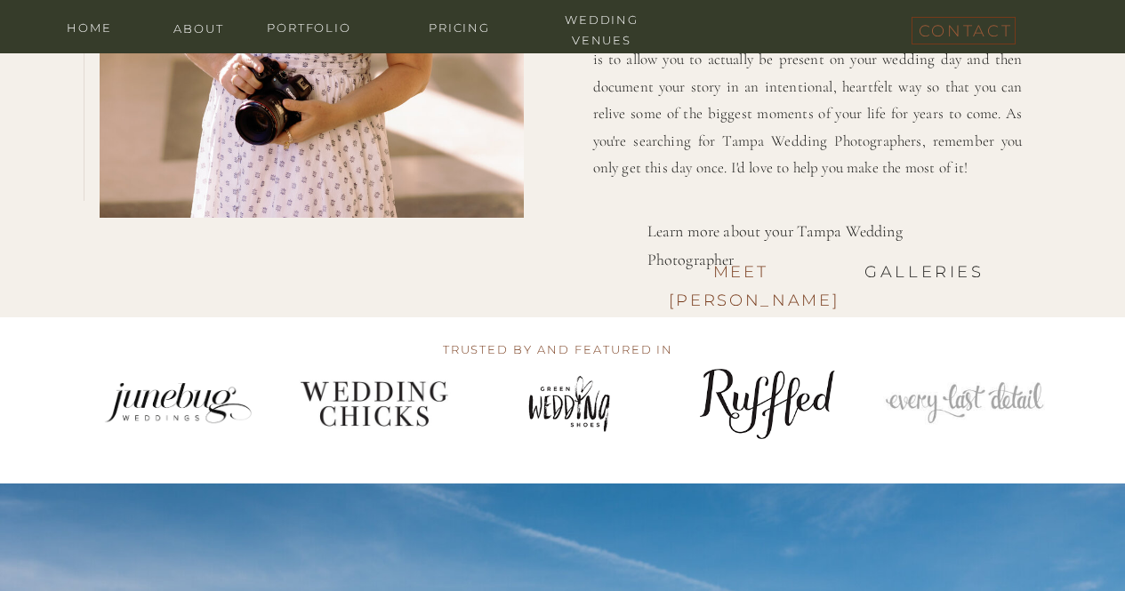 This screenshot has width=1125, height=591. I want to click on a: contact, so click(963, 27).